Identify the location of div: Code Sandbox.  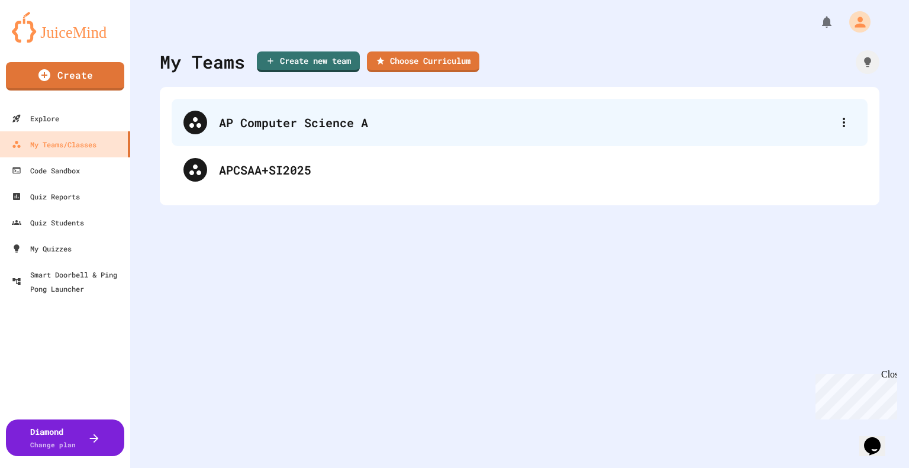
(46, 170).